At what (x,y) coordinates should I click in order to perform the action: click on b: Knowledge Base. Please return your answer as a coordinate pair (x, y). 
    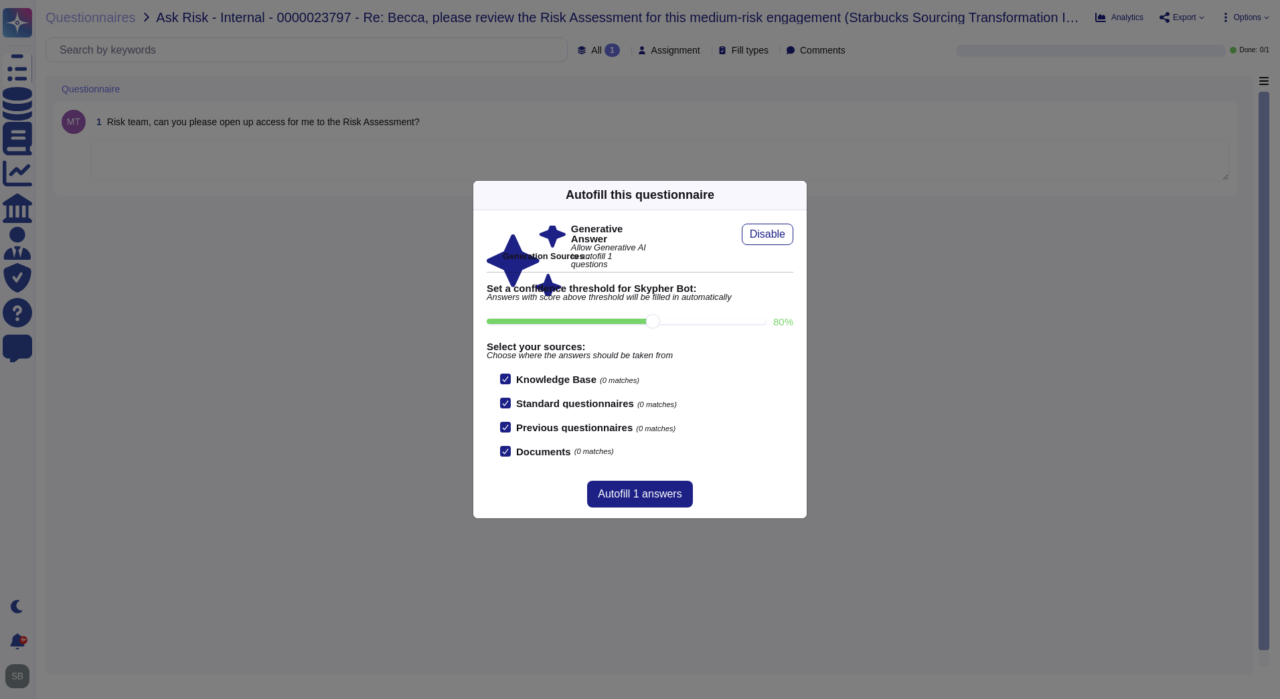
    Looking at the image, I should click on (557, 379).